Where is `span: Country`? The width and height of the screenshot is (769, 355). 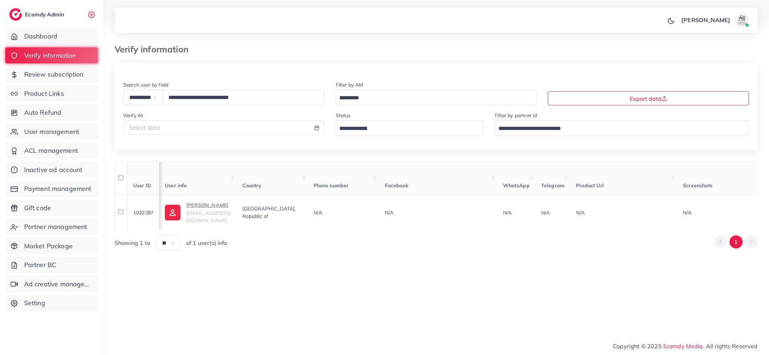 span: Country is located at coordinates (252, 185).